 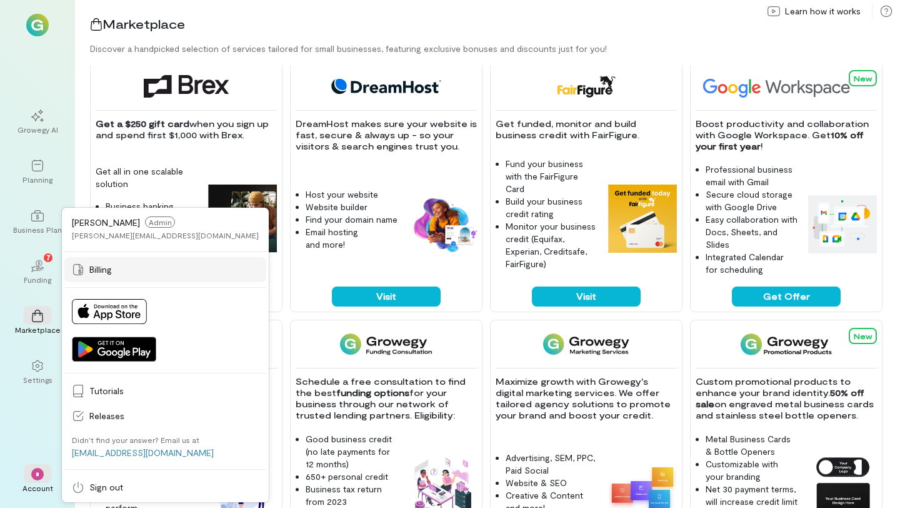 What do you see at coordinates (109, 311) in the screenshot?
I see `img: Download on App Store` at bounding box center [109, 311].